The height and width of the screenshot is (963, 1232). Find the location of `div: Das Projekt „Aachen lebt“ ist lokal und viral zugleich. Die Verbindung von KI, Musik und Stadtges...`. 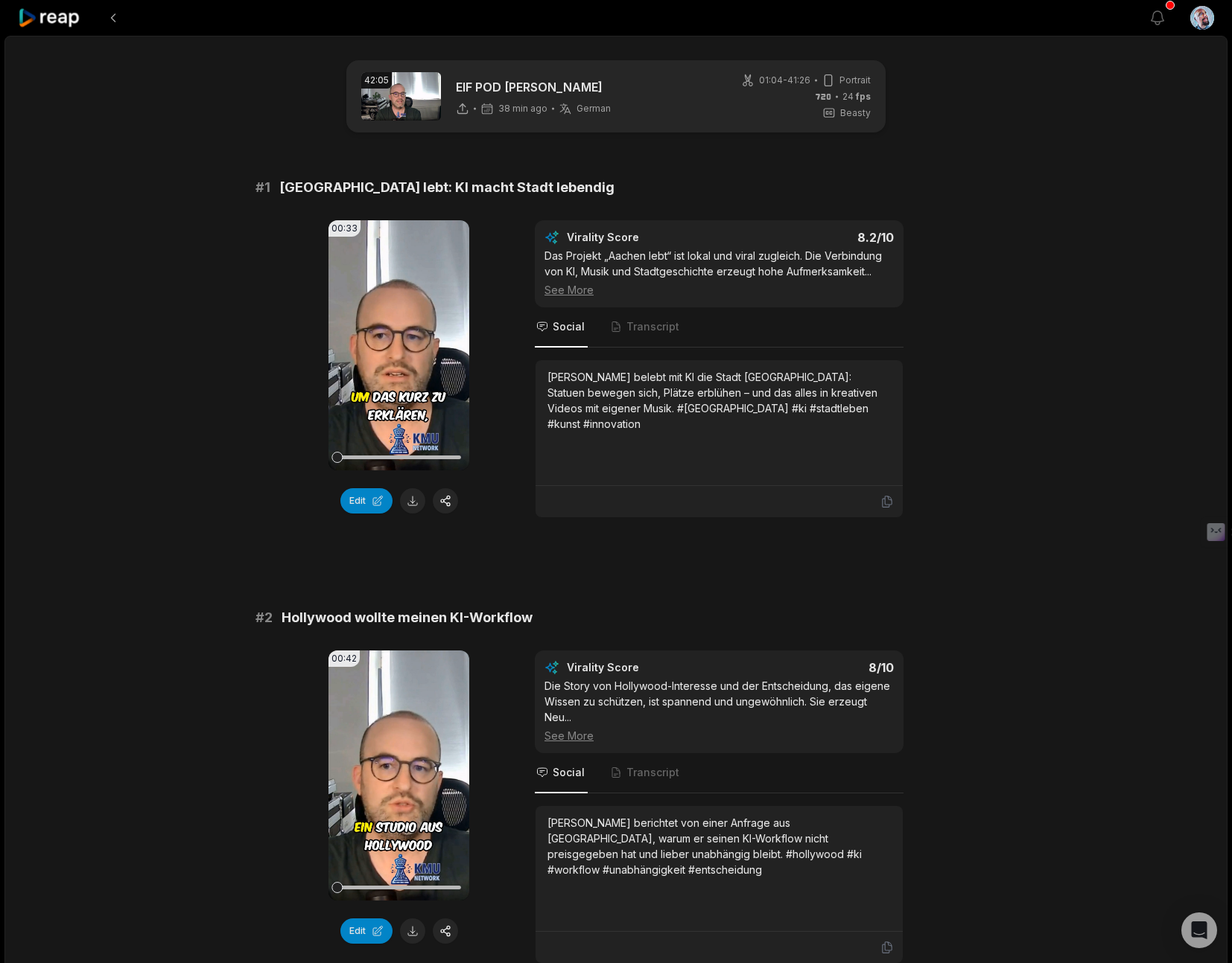

div: Das Projekt „Aachen lebt“ ist lokal und viral zugleich. Die Verbindung von KI, Musik und Stadtges... is located at coordinates (719, 272).